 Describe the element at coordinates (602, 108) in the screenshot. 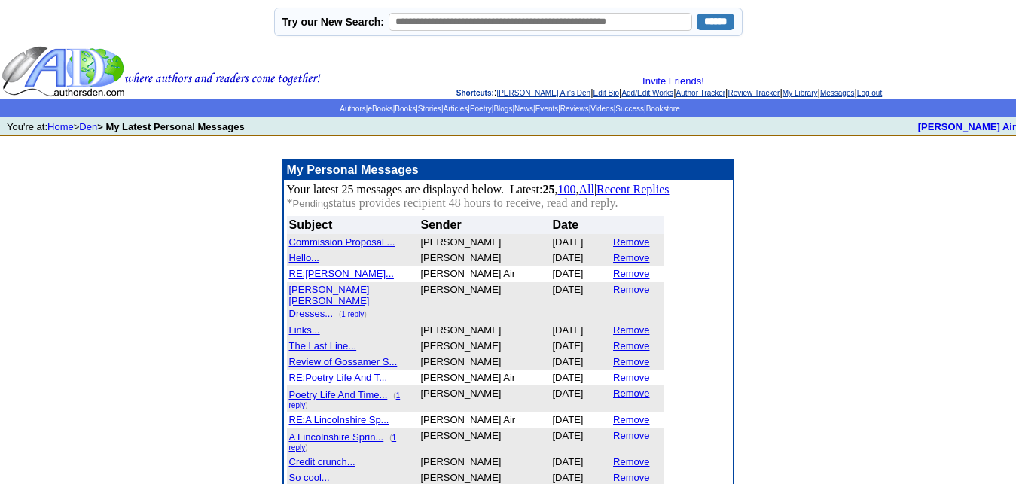

I see `a: Videos` at that location.